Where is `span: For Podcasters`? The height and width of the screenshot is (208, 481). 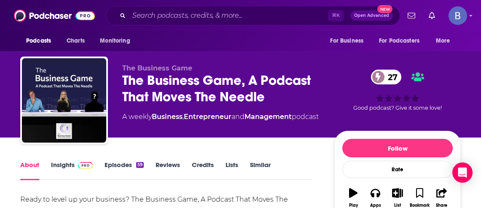
span: For Podcasters is located at coordinates (399, 41).